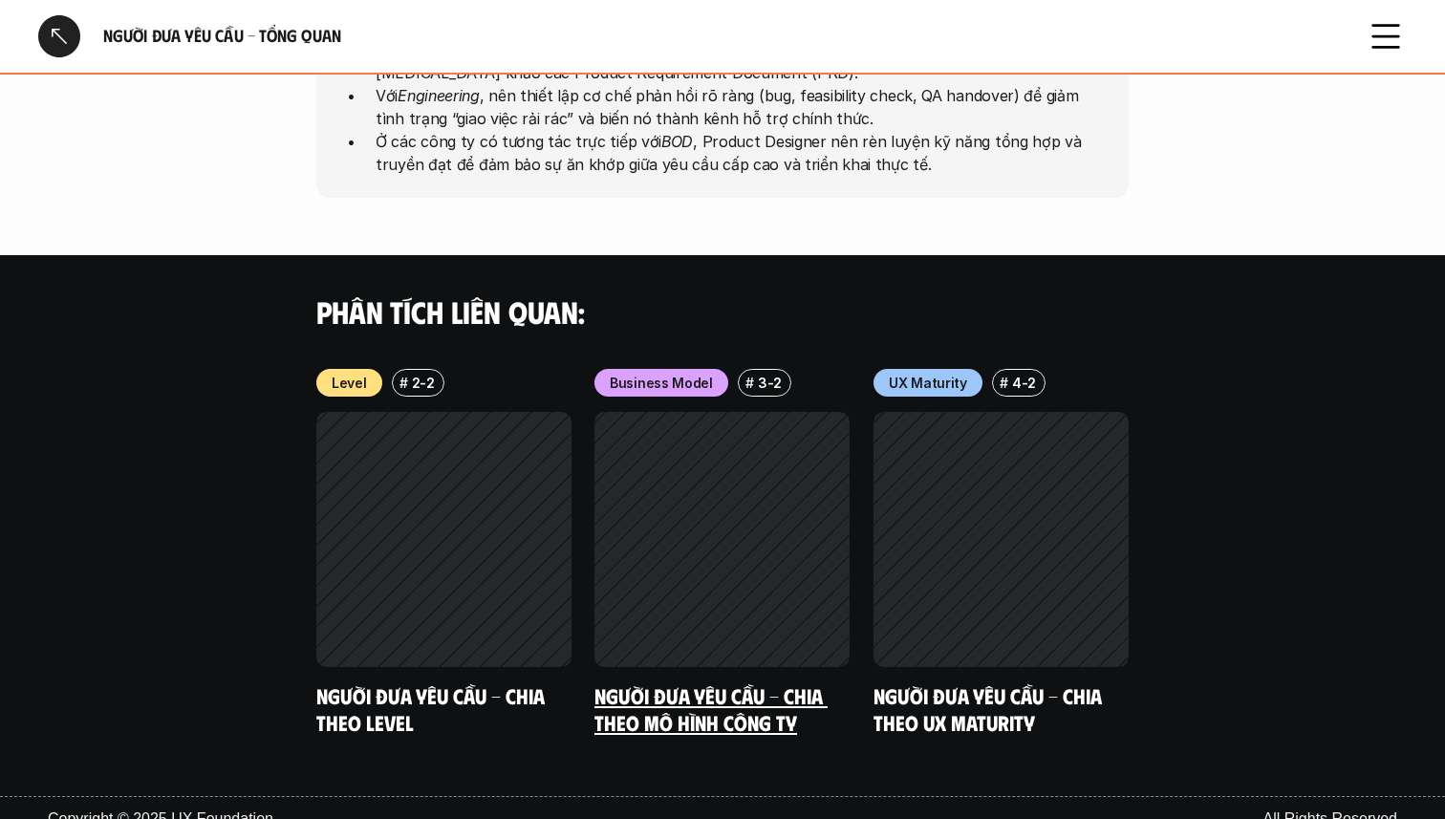  Describe the element at coordinates (928, 382) in the screenshot. I see `p: UX Maturity` at that location.